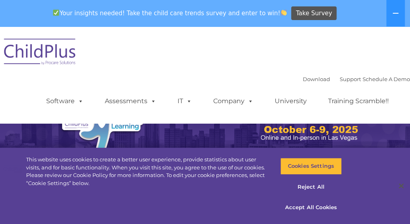 This screenshot has height=224, width=410. I want to click on a: Company, so click(233, 101).